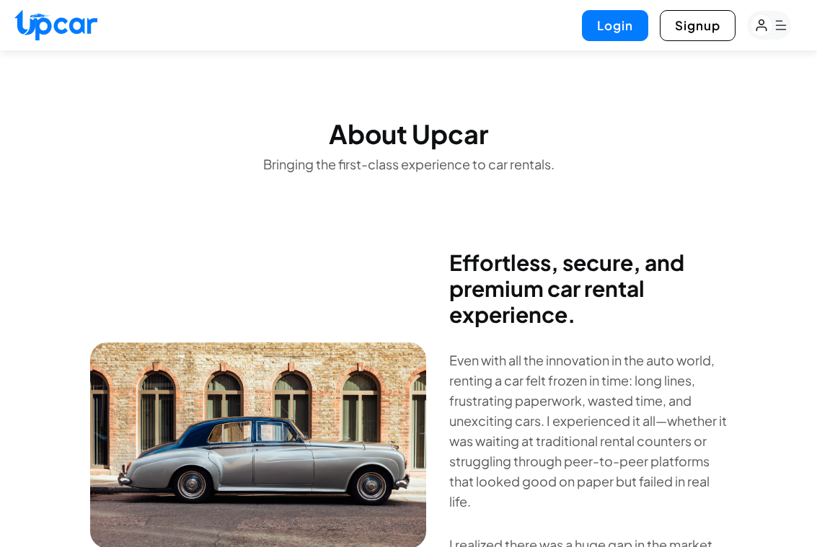 This screenshot has width=817, height=547. I want to click on button: Login, so click(615, 25).